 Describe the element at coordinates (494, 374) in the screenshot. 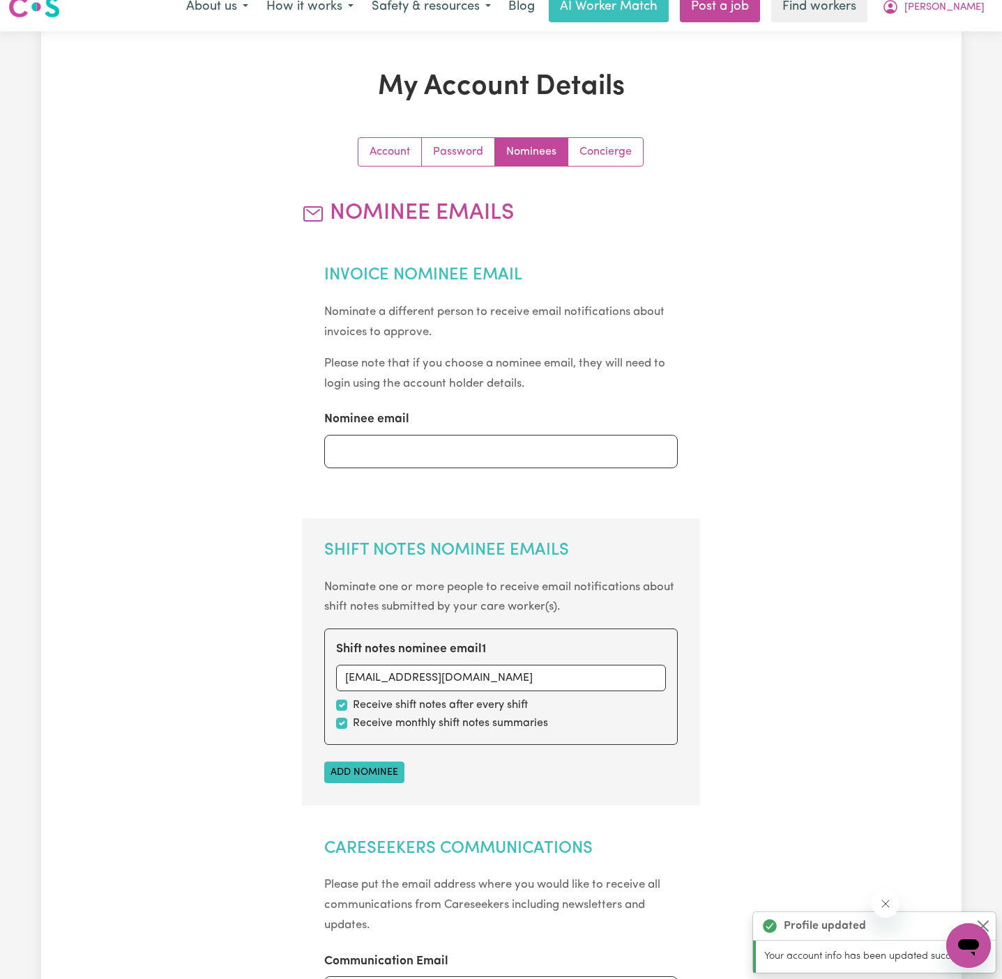

I see `small: Please note that if you choose a nominee email, they will need to login using the account holder ...` at that location.